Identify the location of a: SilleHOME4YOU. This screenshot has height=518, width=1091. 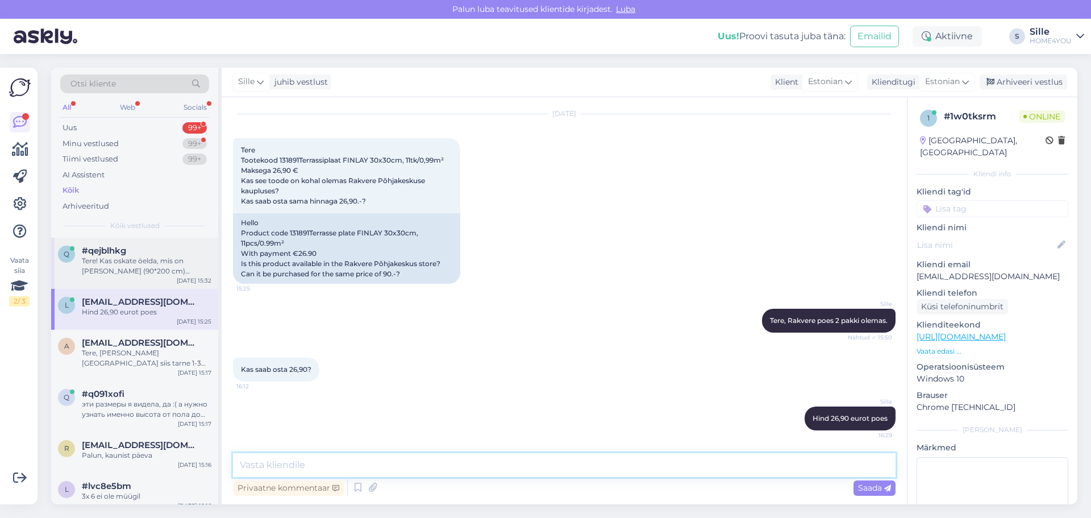
(1057, 36).